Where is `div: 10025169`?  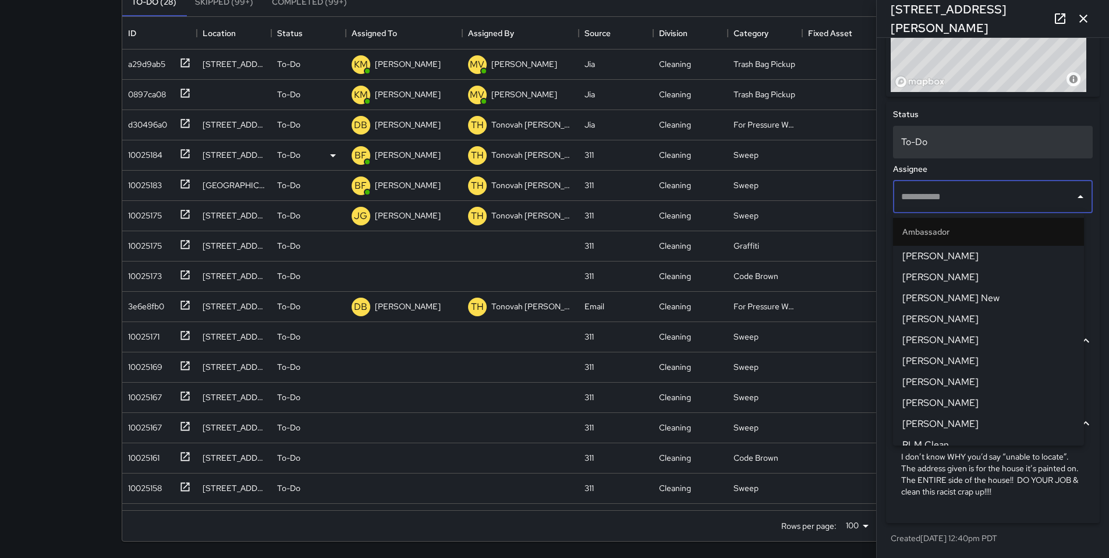
div: 10025169 is located at coordinates (143, 364).